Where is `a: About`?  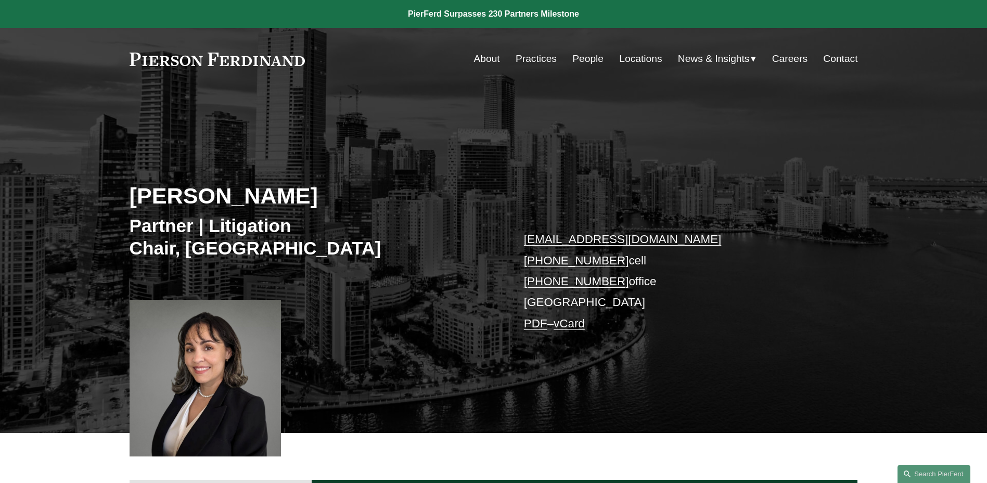
a: About is located at coordinates (487, 59).